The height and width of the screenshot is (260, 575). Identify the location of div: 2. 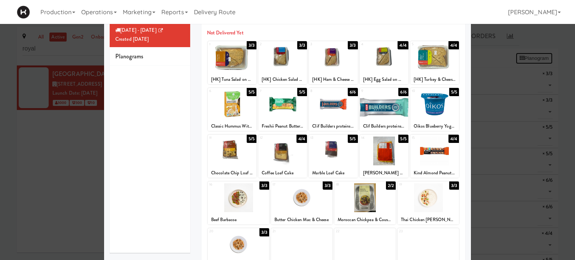
(271, 44).